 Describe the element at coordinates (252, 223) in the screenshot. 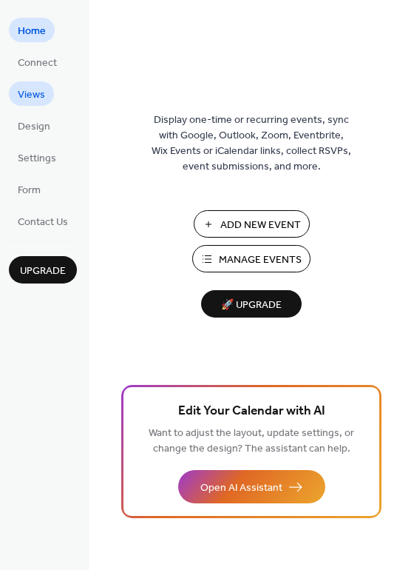

I see `button: Add New Event` at that location.